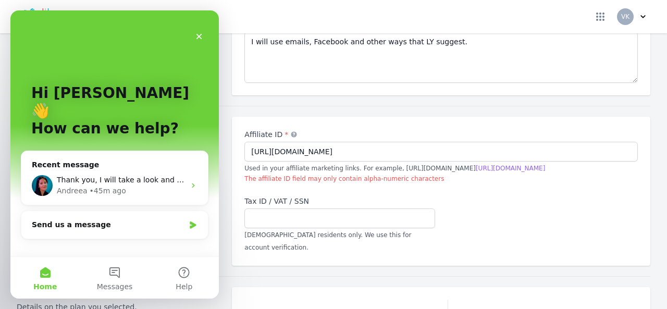 Image resolution: width=667 pixels, height=309 pixels. Describe the element at coordinates (104, 267) in the screenshot. I see `button: Messages` at that location.